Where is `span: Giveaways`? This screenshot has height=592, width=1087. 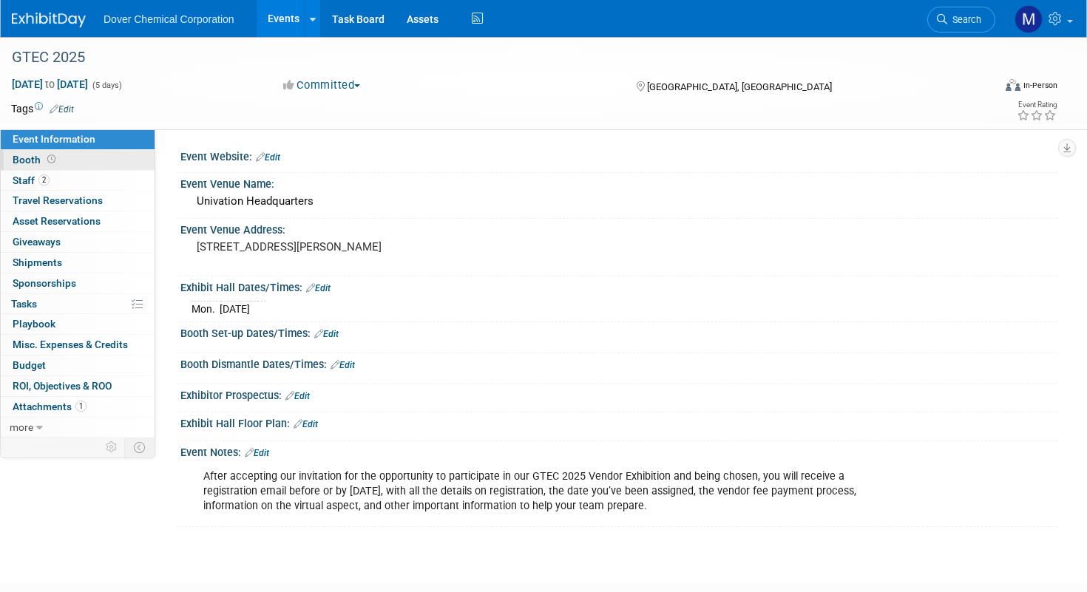
span: Giveaways is located at coordinates (36, 242).